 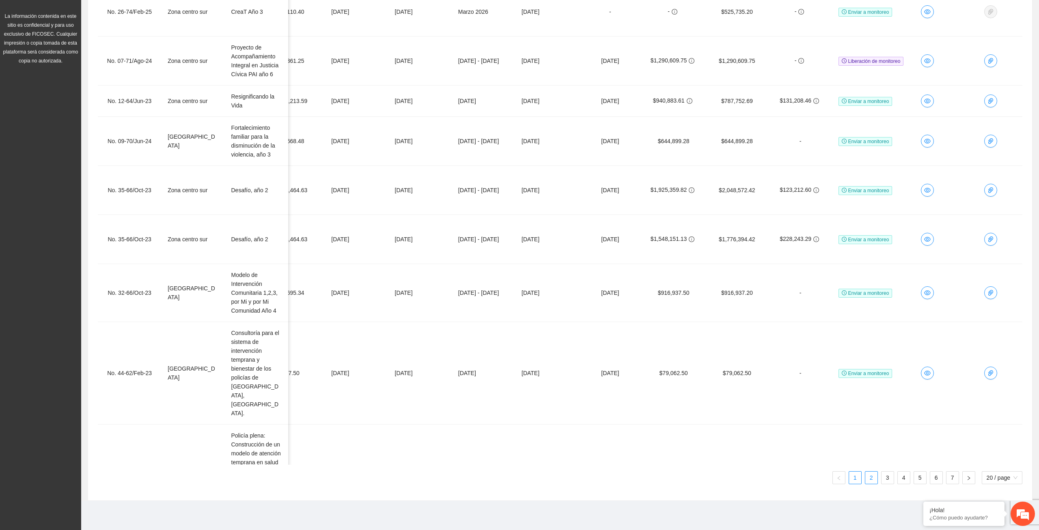 I want to click on span: left, so click(x=839, y=478).